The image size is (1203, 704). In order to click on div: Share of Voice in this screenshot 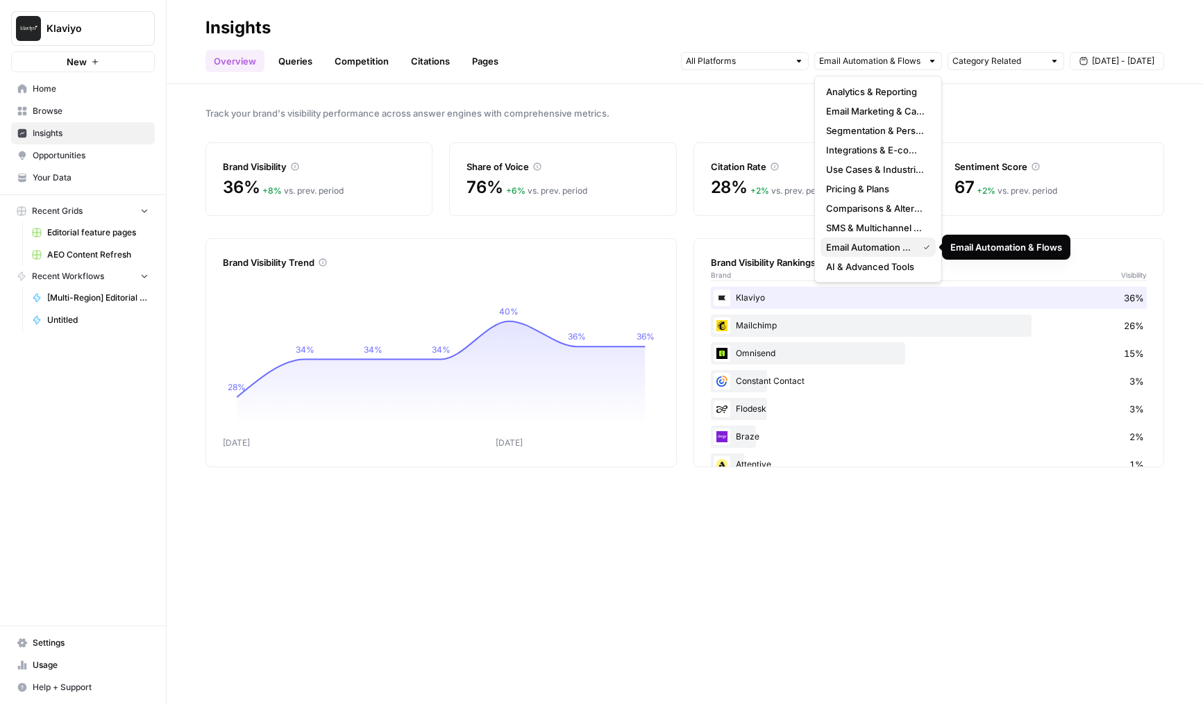, I will do `click(562, 167)`.